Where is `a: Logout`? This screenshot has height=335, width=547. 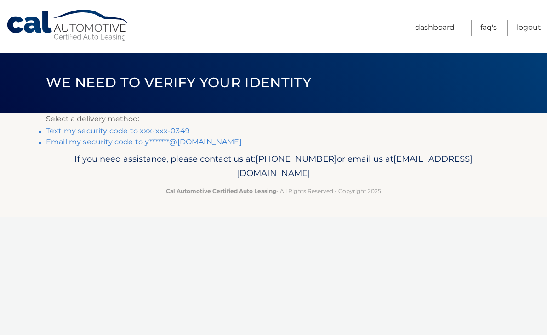 a: Logout is located at coordinates (529, 28).